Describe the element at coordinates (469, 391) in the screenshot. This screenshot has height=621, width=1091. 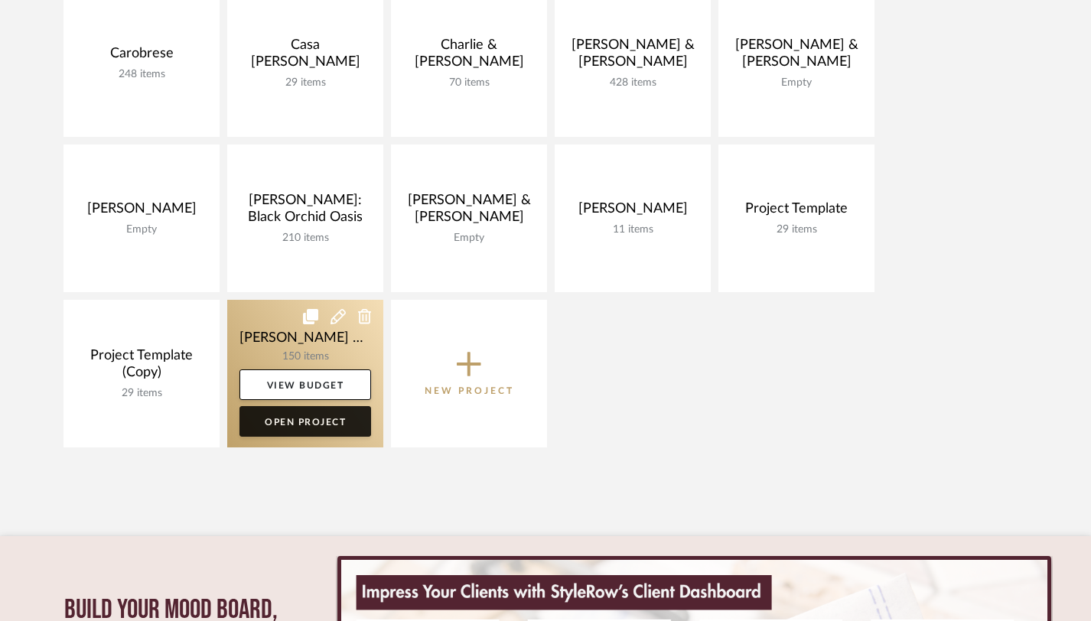
I see `p: New Project` at that location.